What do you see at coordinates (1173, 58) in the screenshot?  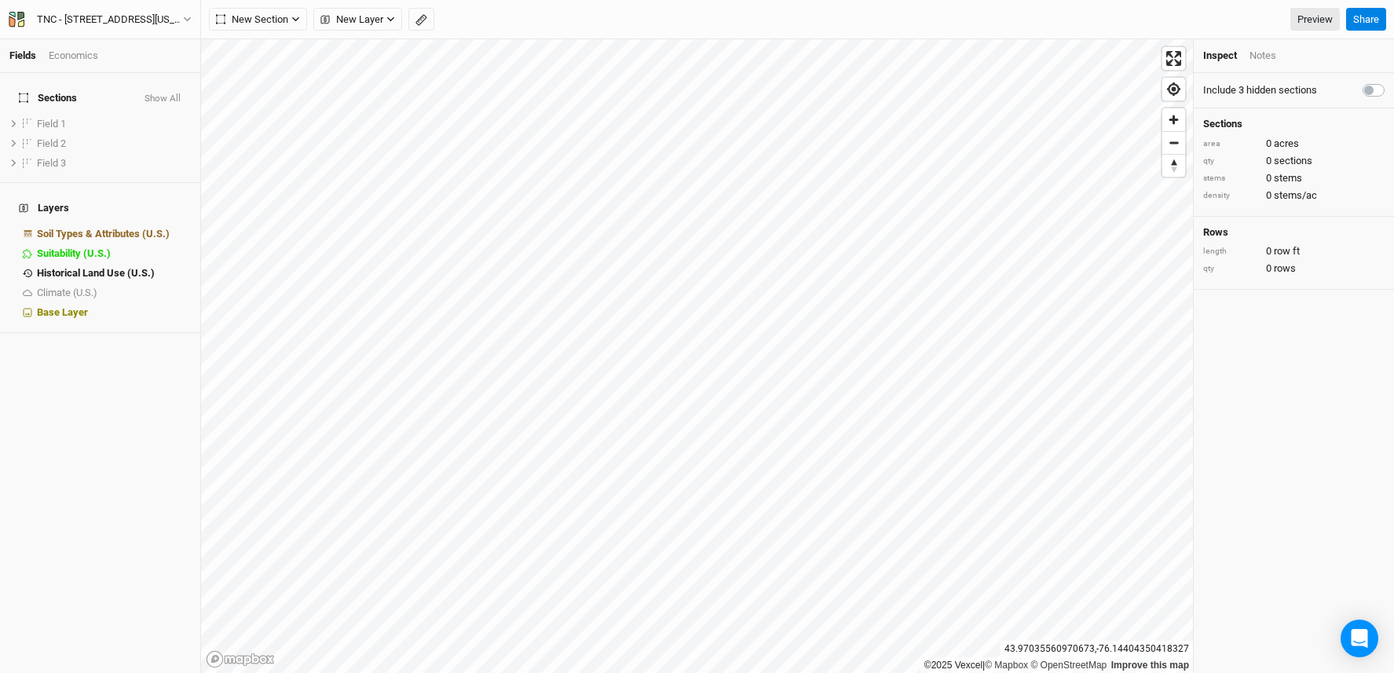 I see `button: Enter fullscreen` at bounding box center [1173, 58].